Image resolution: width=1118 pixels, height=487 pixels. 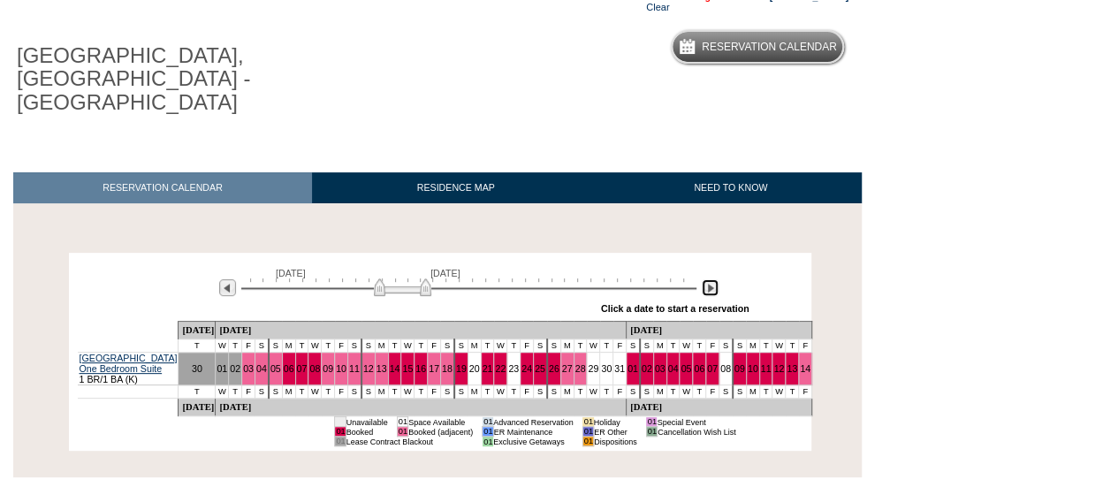 I want to click on a: 25, so click(x=540, y=369).